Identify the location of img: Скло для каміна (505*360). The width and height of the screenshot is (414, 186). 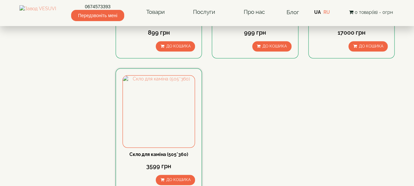
(159, 111).